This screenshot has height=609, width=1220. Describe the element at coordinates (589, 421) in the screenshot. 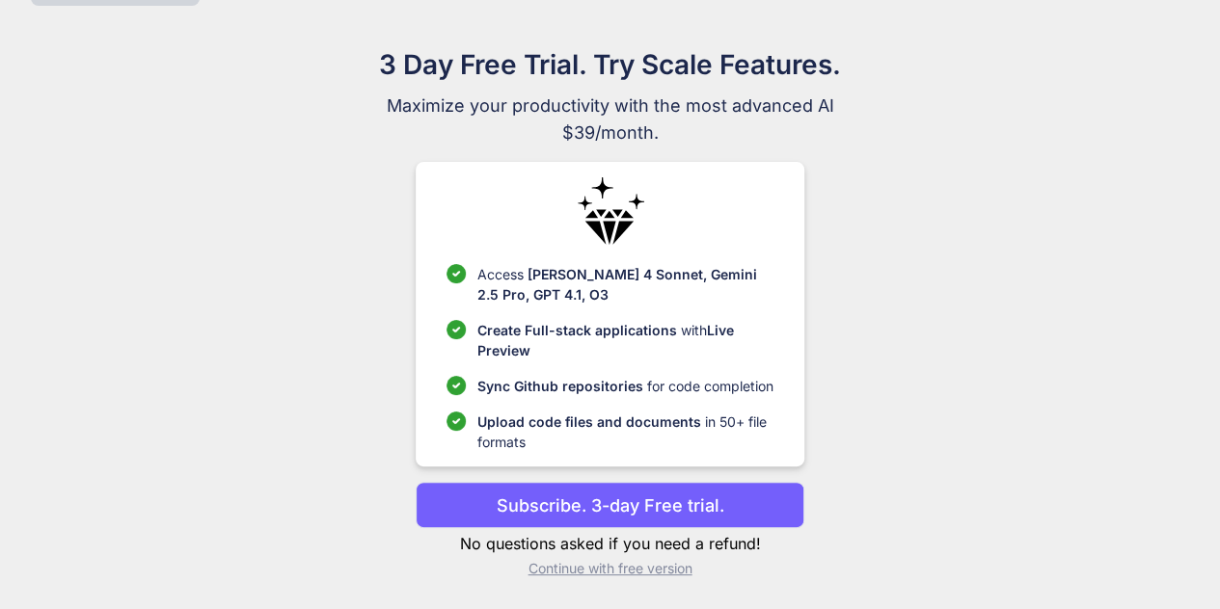

I see `span: Upload code files and documents` at that location.